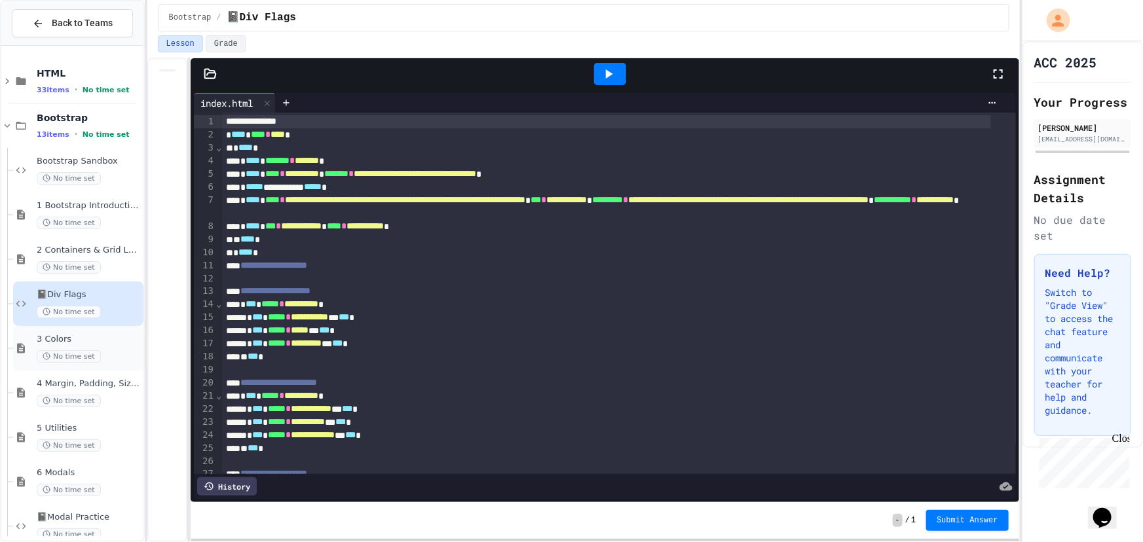 This screenshot has width=1143, height=542. Describe the element at coordinates (204, 148) in the screenshot. I see `div: 3` at that location.